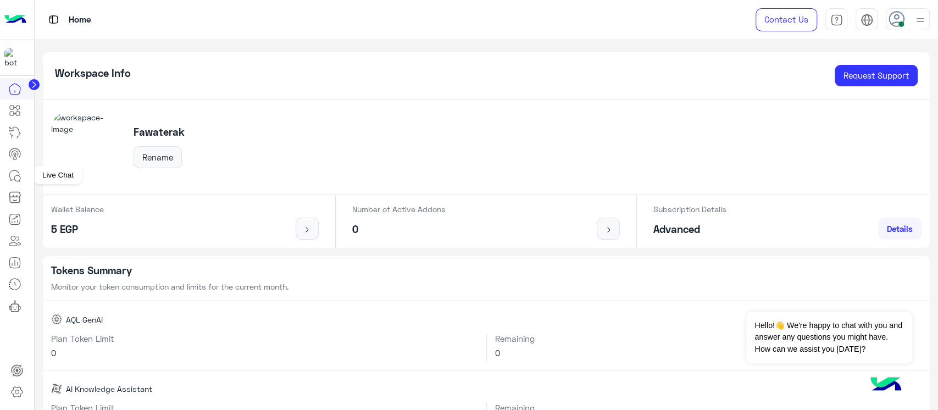 The image size is (938, 410). What do you see at coordinates (159, 132) in the screenshot?
I see `h5: Fawaterak` at bounding box center [159, 132].